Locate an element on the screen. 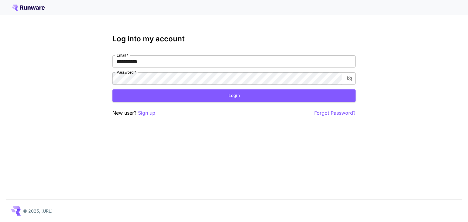 Image resolution: width=468 pixels, height=222 pixels. button: Sign up is located at coordinates (146, 113).